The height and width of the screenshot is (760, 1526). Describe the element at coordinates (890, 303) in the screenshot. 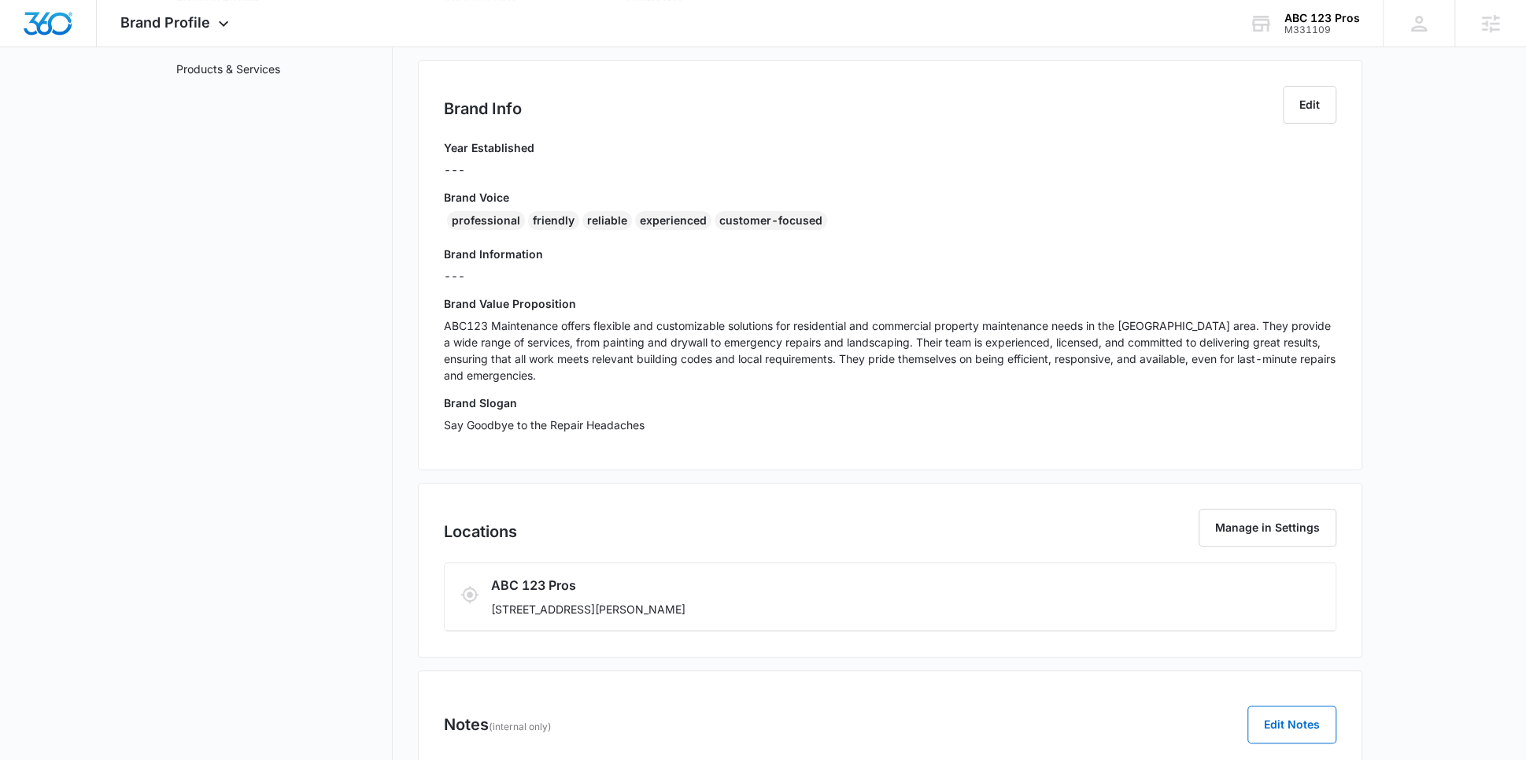

I see `h3: Brand Value Proposition` at that location.